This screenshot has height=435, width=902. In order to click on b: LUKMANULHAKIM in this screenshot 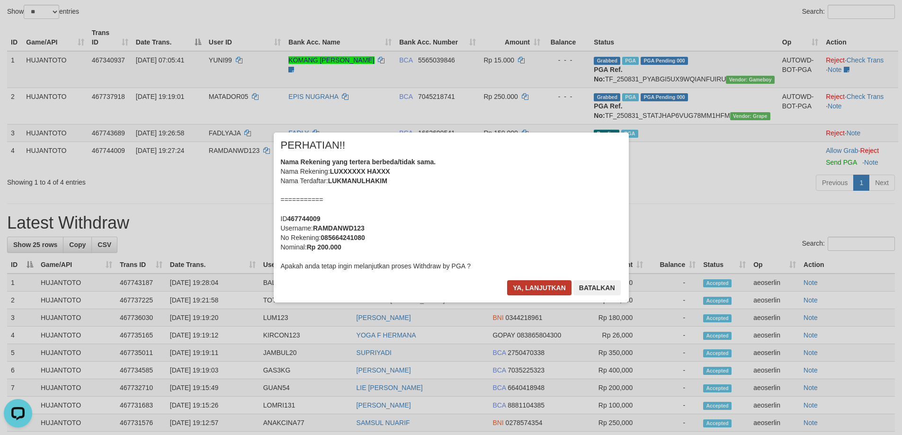, I will do `click(358, 181)`.